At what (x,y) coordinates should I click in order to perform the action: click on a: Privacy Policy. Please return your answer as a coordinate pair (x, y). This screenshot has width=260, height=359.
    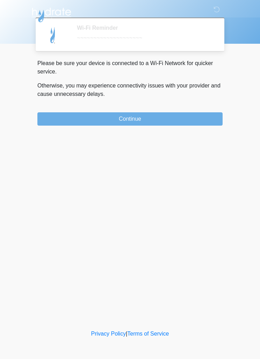
    Looking at the image, I should click on (109, 334).